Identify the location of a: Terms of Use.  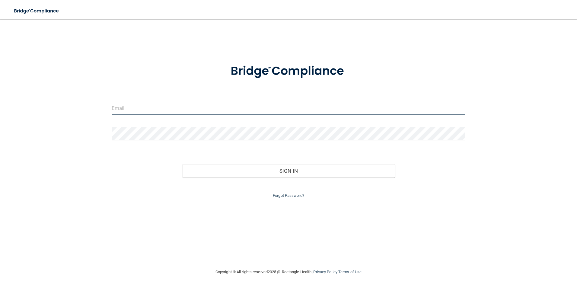
(350, 272).